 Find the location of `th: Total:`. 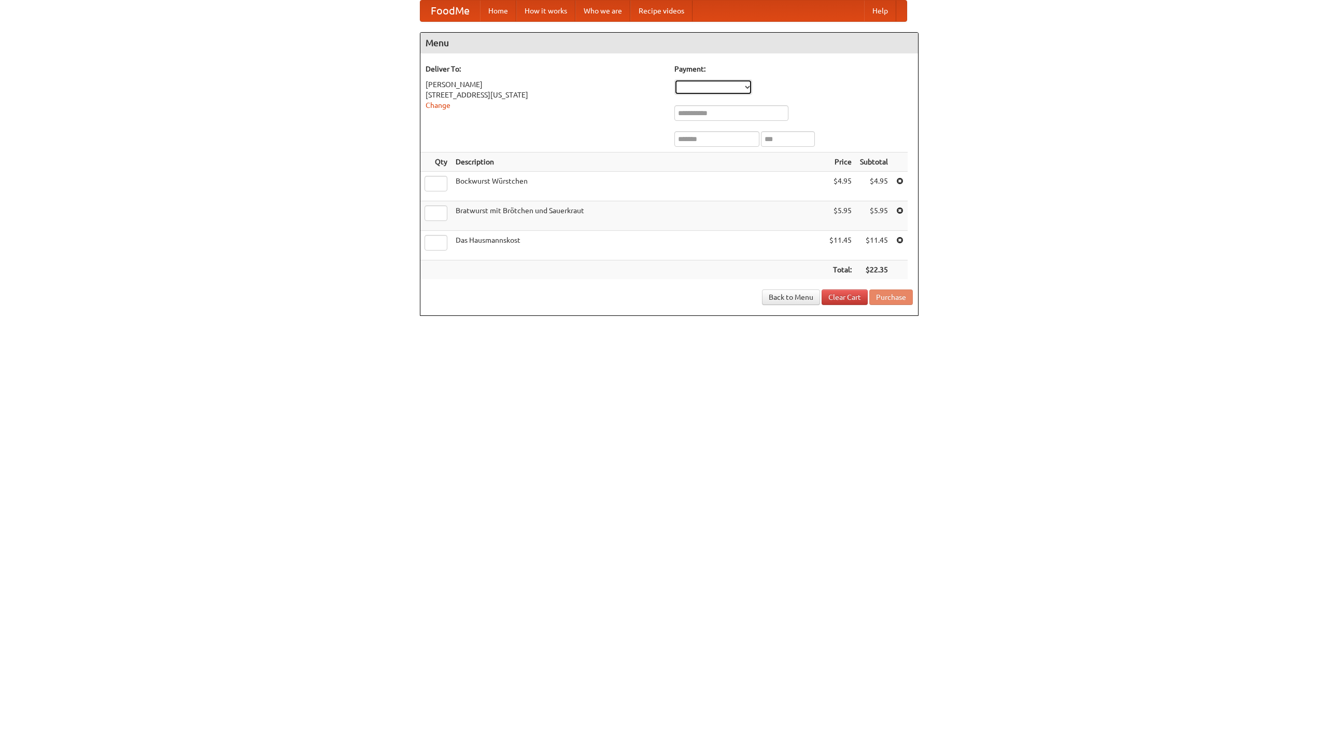

th: Total: is located at coordinates (841, 270).